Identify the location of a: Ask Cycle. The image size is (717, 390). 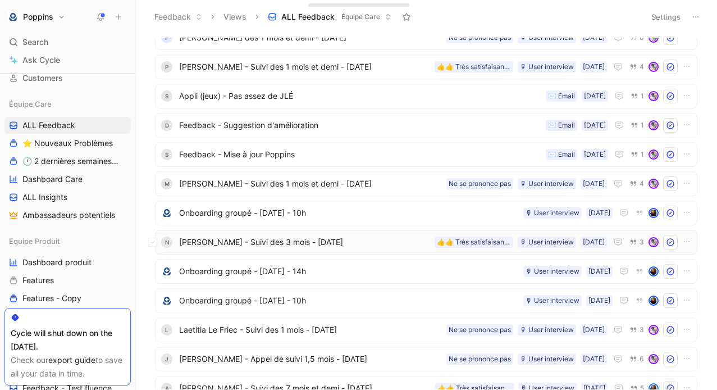
(67, 60).